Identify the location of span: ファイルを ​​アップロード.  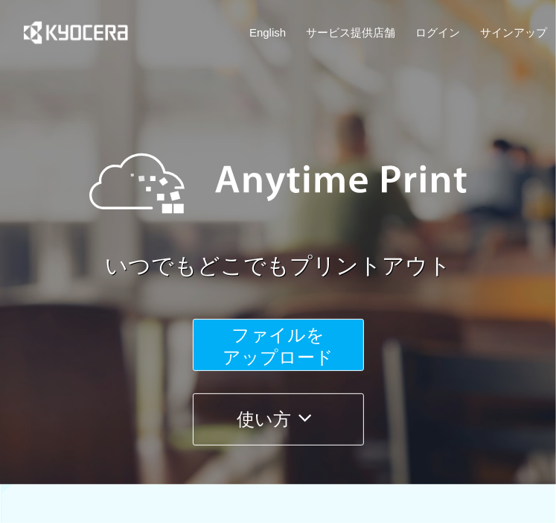
(278, 346).